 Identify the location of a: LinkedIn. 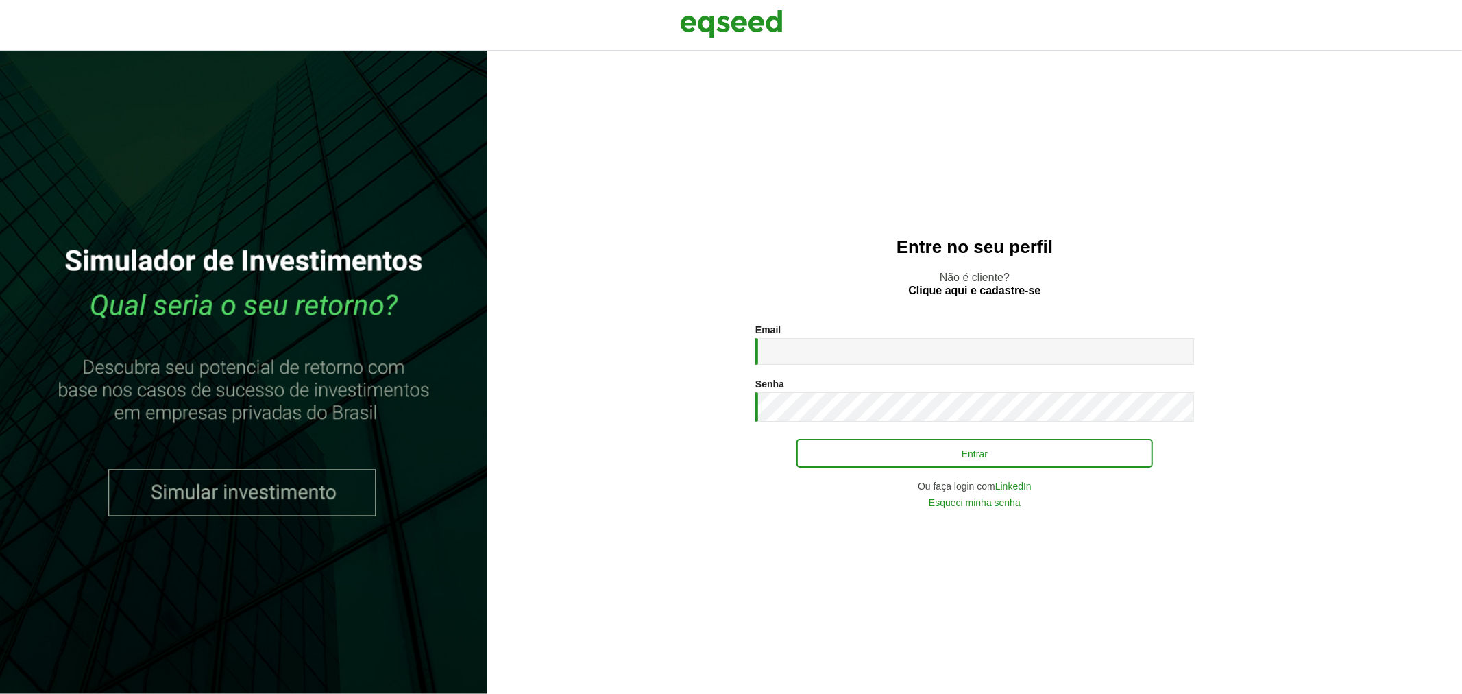
(1013, 486).